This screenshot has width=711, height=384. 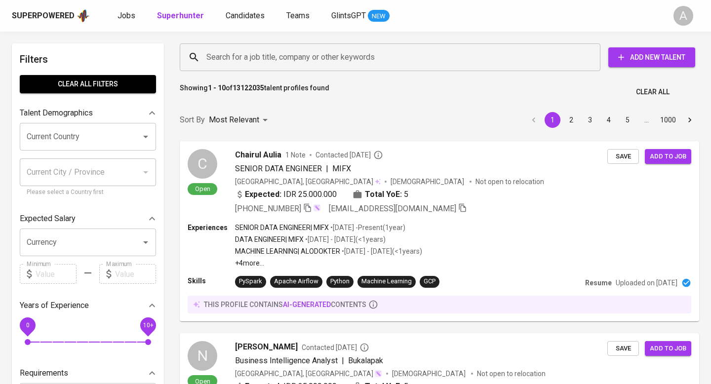 I want to click on p: +4 more ..., so click(x=329, y=263).